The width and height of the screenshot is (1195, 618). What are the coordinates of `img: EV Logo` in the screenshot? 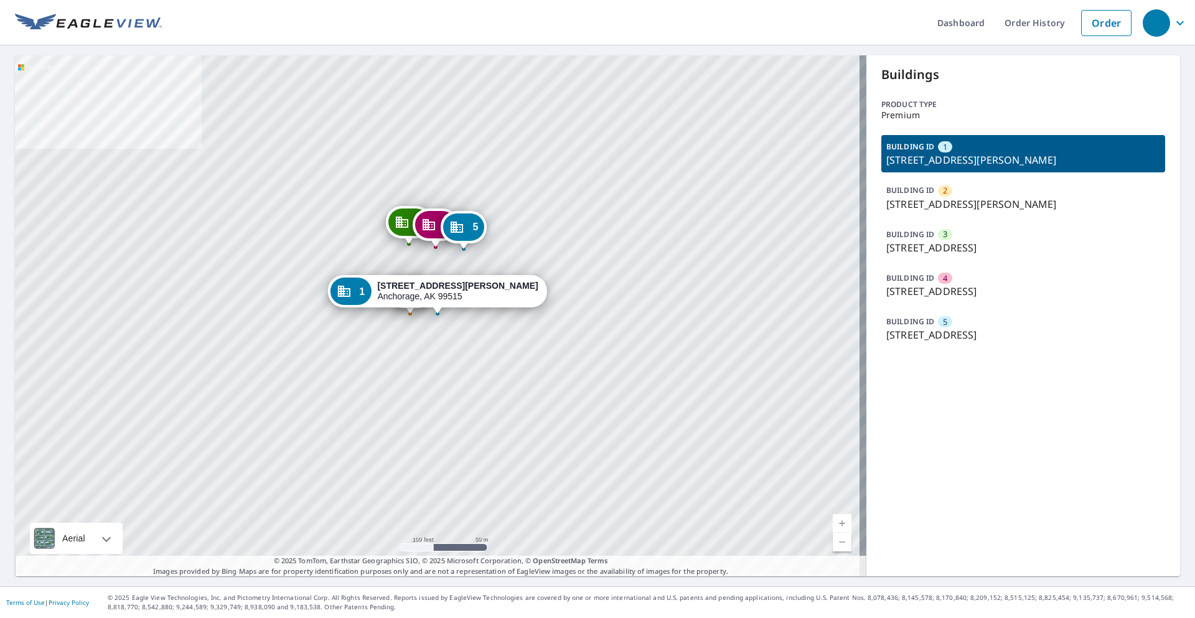 It's located at (88, 23).